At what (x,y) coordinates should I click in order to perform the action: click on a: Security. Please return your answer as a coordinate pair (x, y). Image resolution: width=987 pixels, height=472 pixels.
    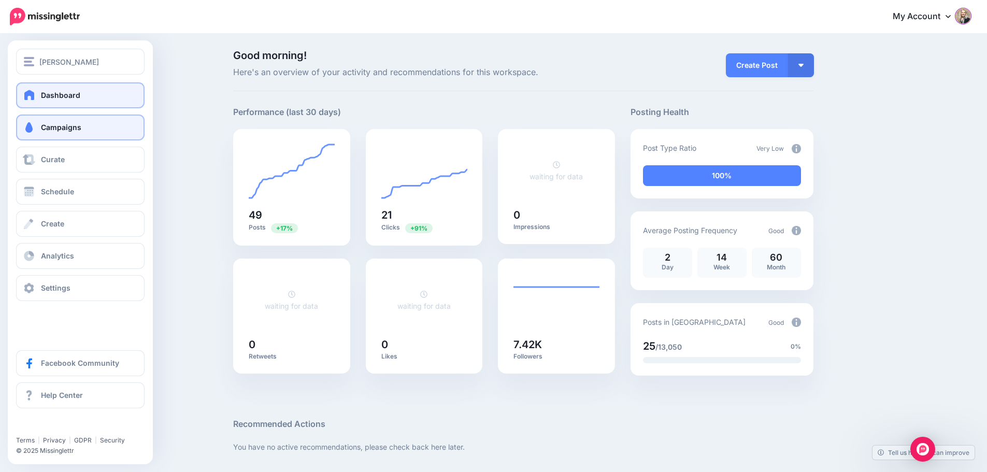
    Looking at the image, I should click on (112, 440).